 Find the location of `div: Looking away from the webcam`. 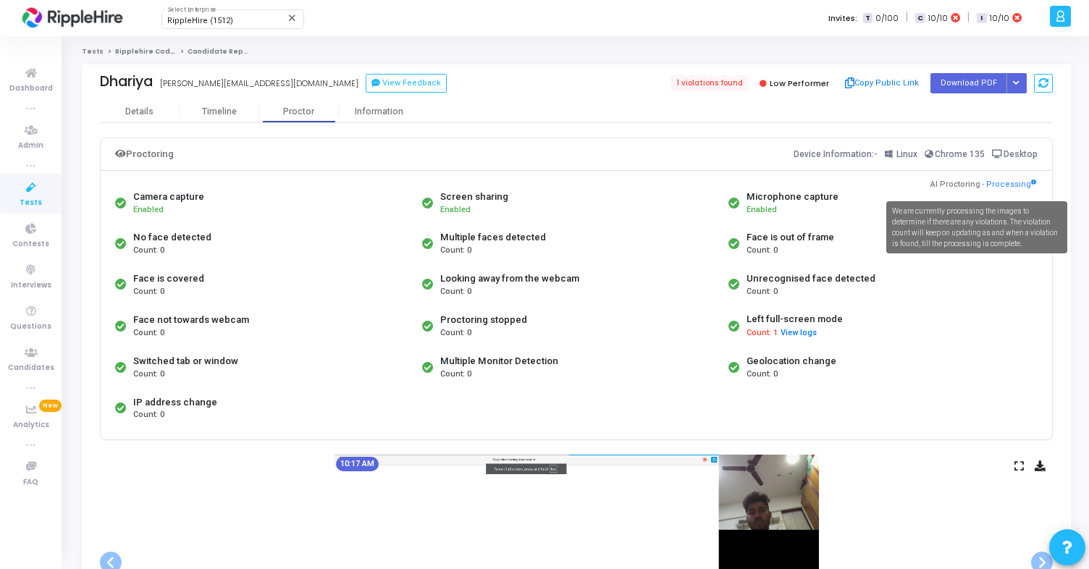

div: Looking away from the webcam is located at coordinates (510, 279).